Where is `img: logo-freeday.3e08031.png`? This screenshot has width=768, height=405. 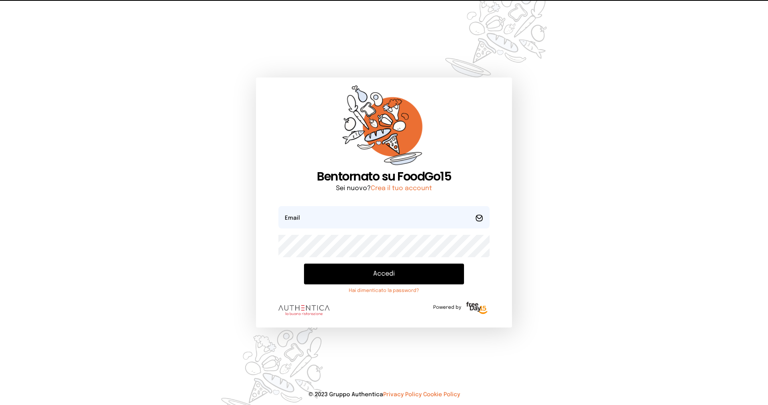
img: logo-freeday.3e08031.png is located at coordinates (477, 309).